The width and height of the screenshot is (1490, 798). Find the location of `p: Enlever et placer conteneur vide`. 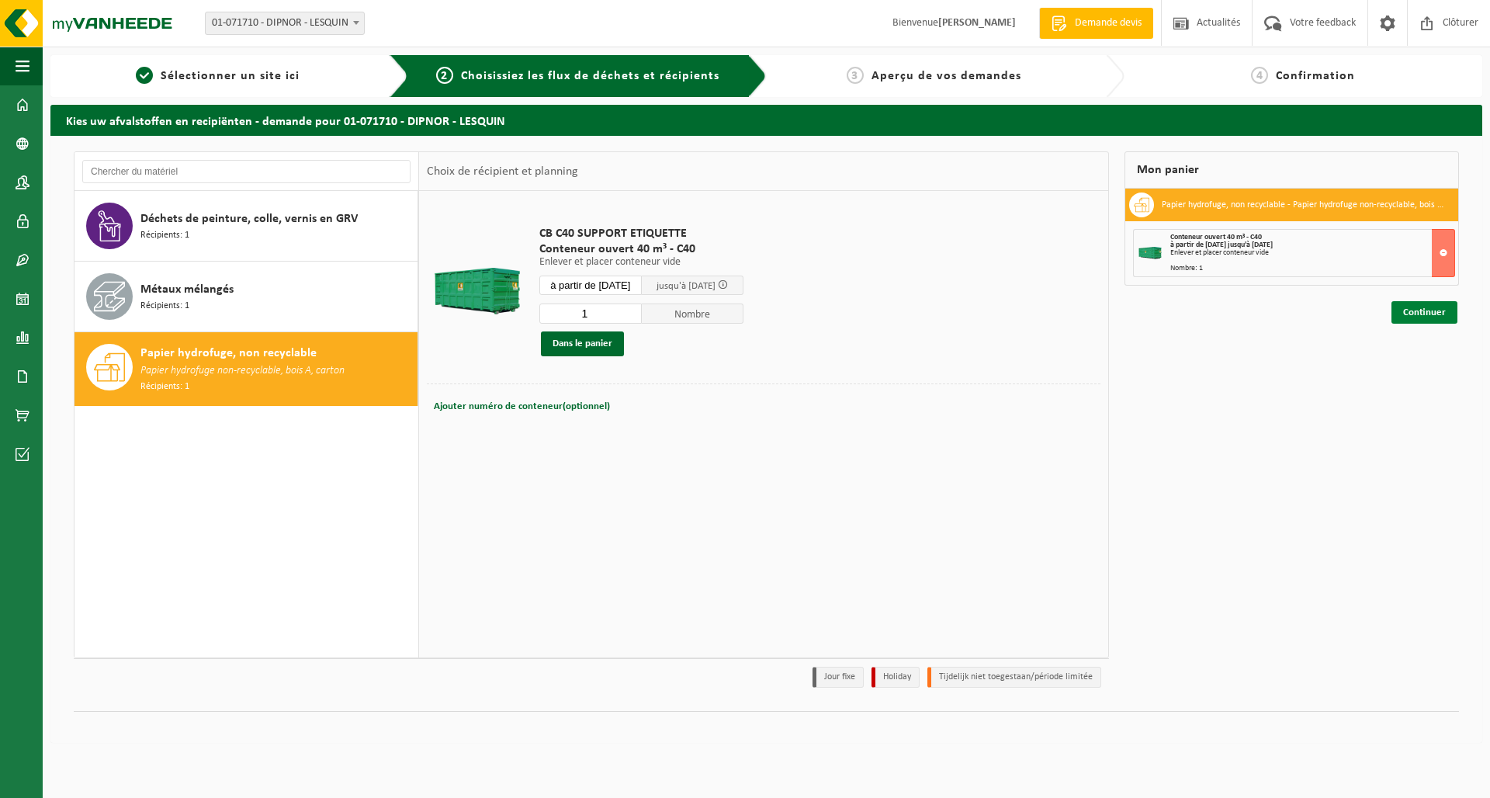

p: Enlever et placer conteneur vide is located at coordinates (641, 262).